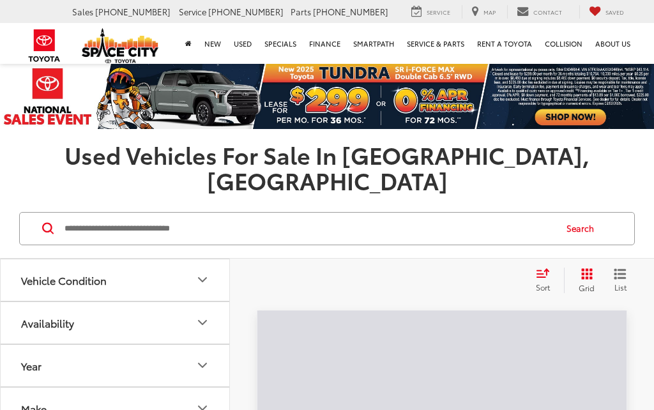 The height and width of the screenshot is (410, 654). What do you see at coordinates (243, 43) in the screenshot?
I see `a: Used` at bounding box center [243, 43].